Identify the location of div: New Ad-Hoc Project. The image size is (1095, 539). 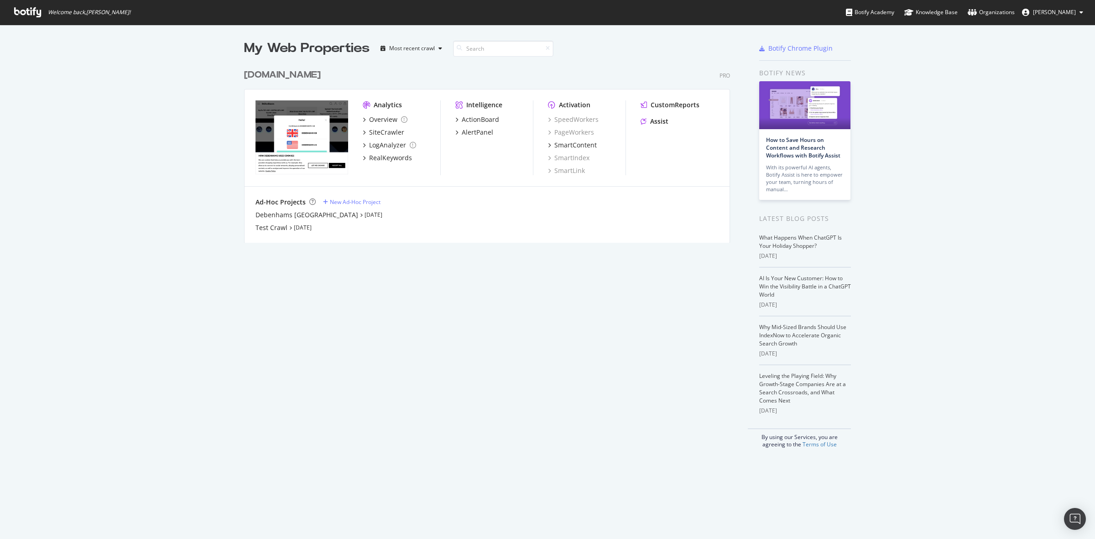
(355, 202).